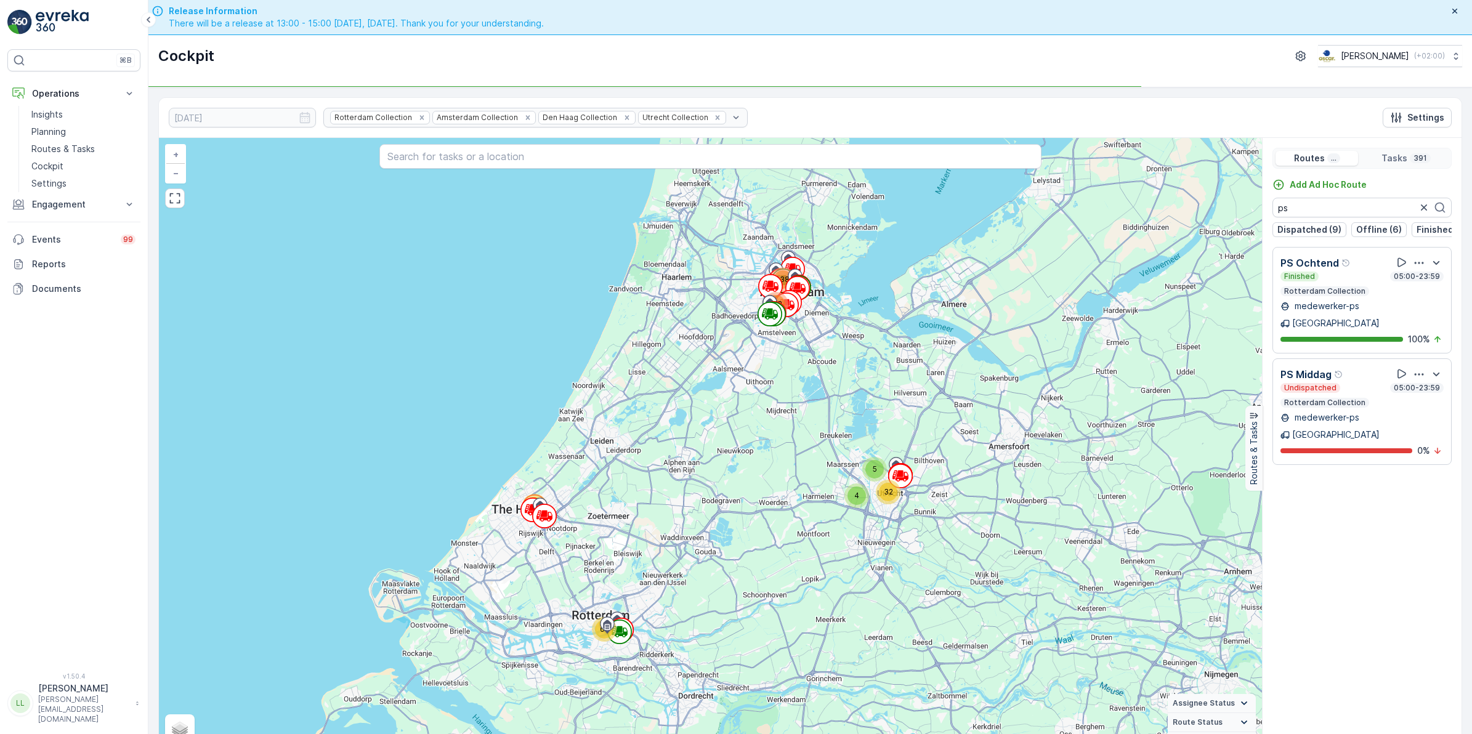 The width and height of the screenshot is (1472, 734). What do you see at coordinates (857, 495) in the screenshot?
I see `span: 4` at bounding box center [857, 495].